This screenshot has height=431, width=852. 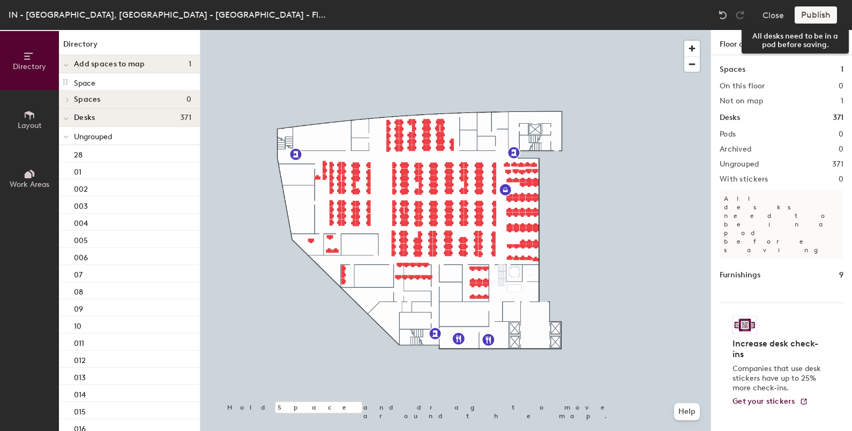 What do you see at coordinates (79, 342) in the screenshot?
I see `p: 011` at bounding box center [79, 342].